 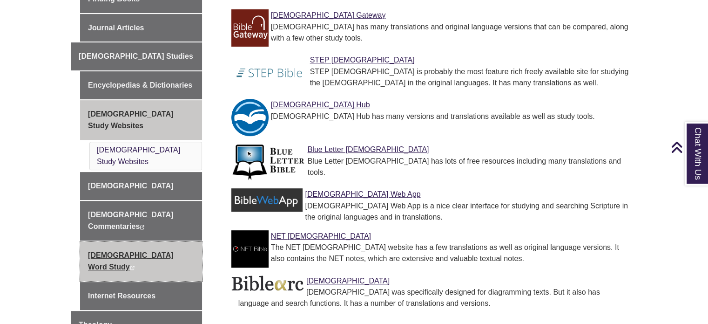 I want to click on a: Journal Articles, so click(x=141, y=28).